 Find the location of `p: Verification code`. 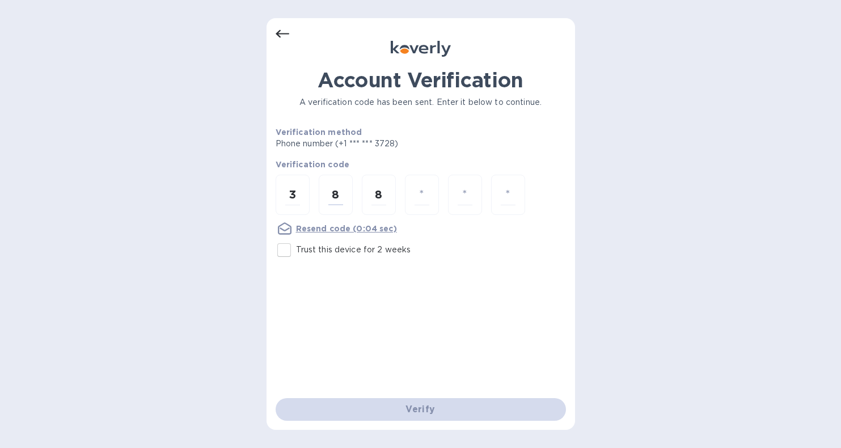

p: Verification code is located at coordinates (421, 164).